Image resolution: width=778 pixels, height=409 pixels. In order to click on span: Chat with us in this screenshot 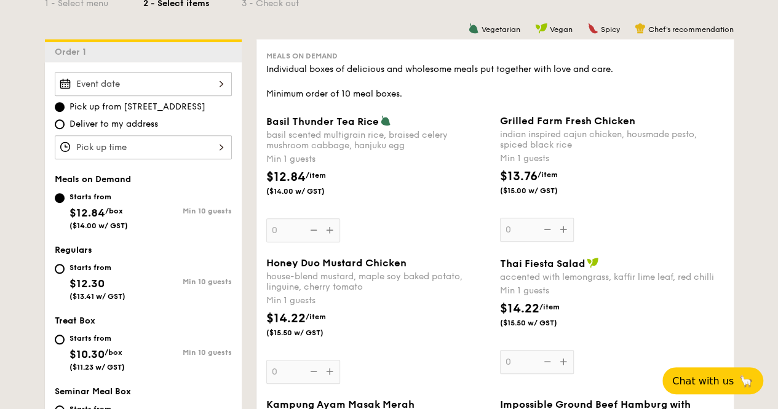, I will do `click(703, 381)`.